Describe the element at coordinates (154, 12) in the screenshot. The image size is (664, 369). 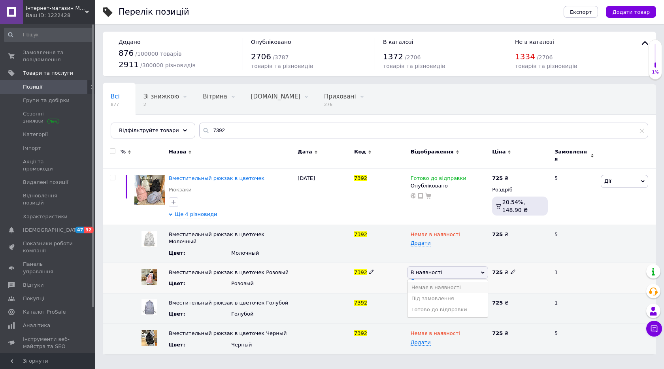
I see `div: Перелік позицій` at that location.